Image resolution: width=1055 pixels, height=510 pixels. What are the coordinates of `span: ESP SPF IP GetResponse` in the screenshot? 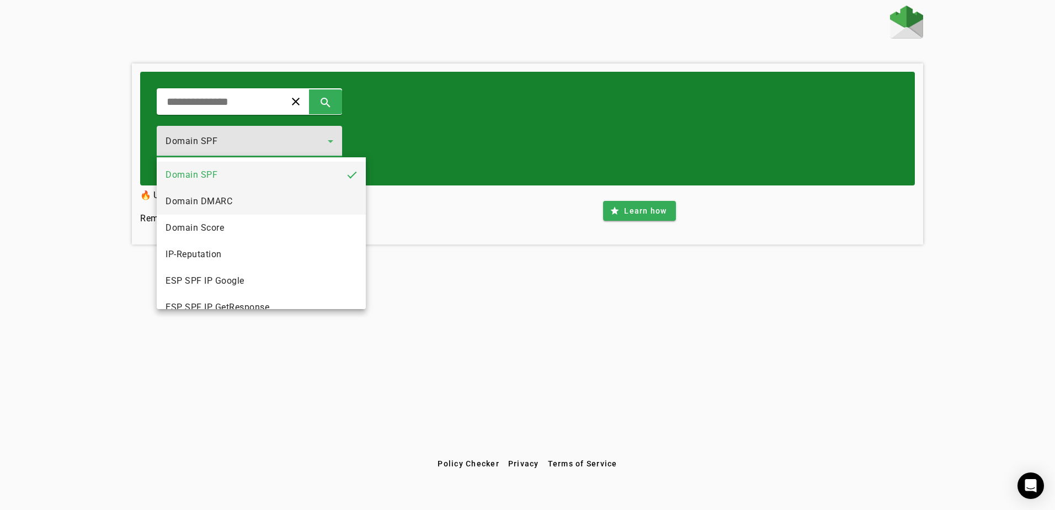 It's located at (217, 307).